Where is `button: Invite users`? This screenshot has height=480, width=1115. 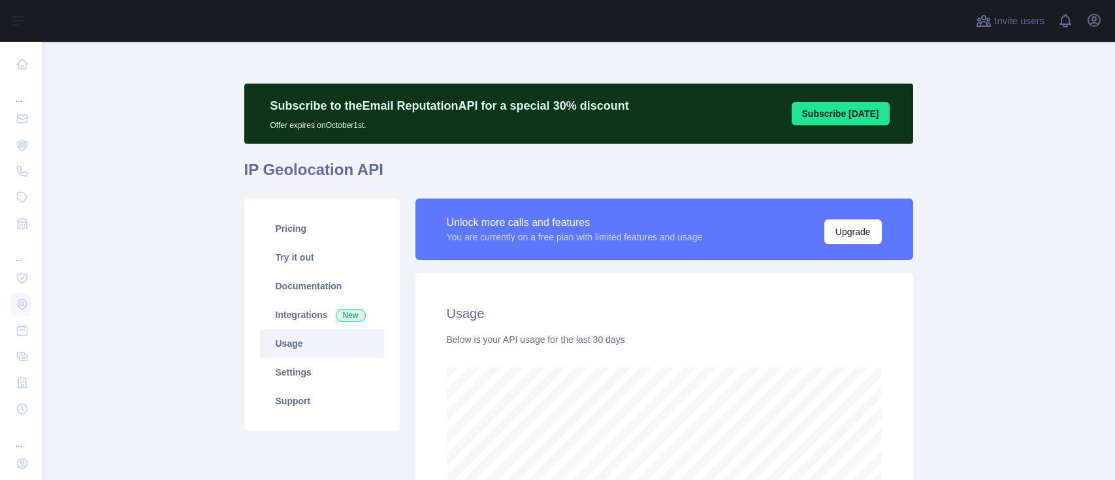
button: Invite users is located at coordinates (1010, 21).